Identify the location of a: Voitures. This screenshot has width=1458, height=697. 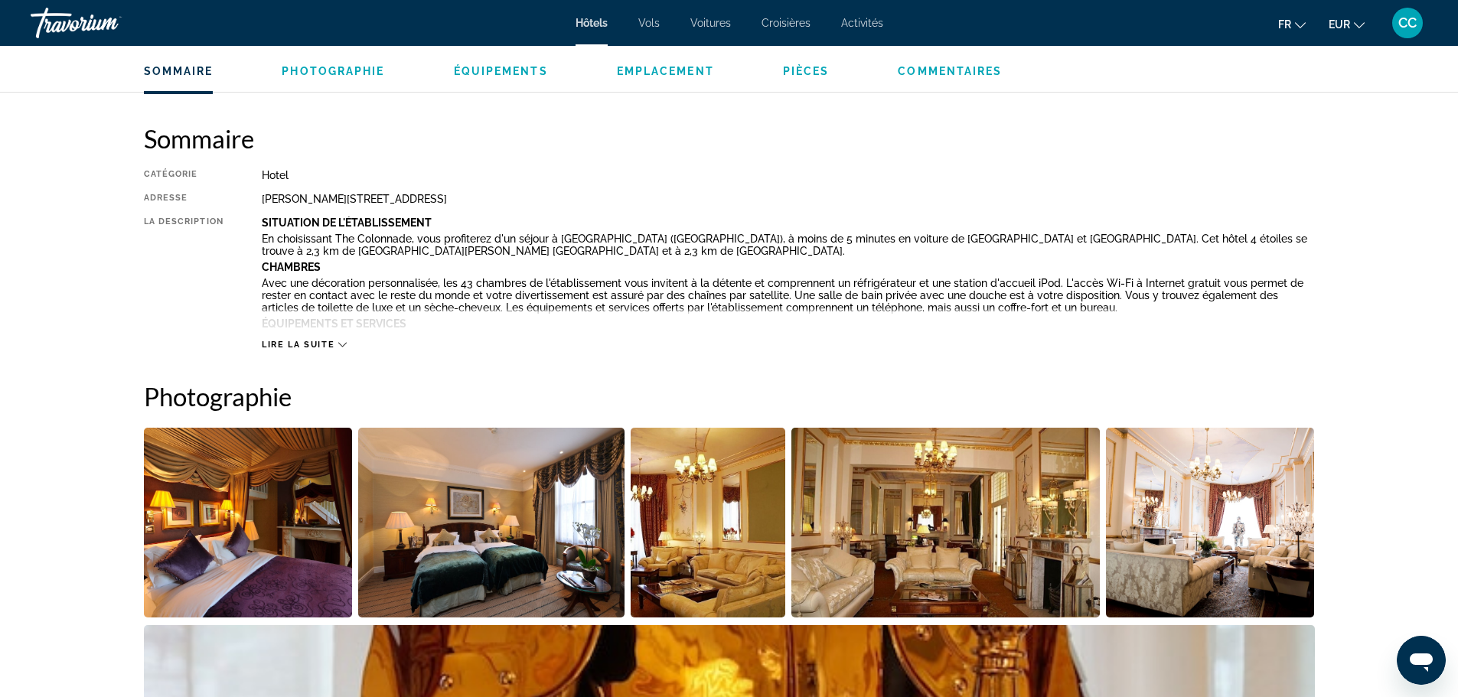
(710, 23).